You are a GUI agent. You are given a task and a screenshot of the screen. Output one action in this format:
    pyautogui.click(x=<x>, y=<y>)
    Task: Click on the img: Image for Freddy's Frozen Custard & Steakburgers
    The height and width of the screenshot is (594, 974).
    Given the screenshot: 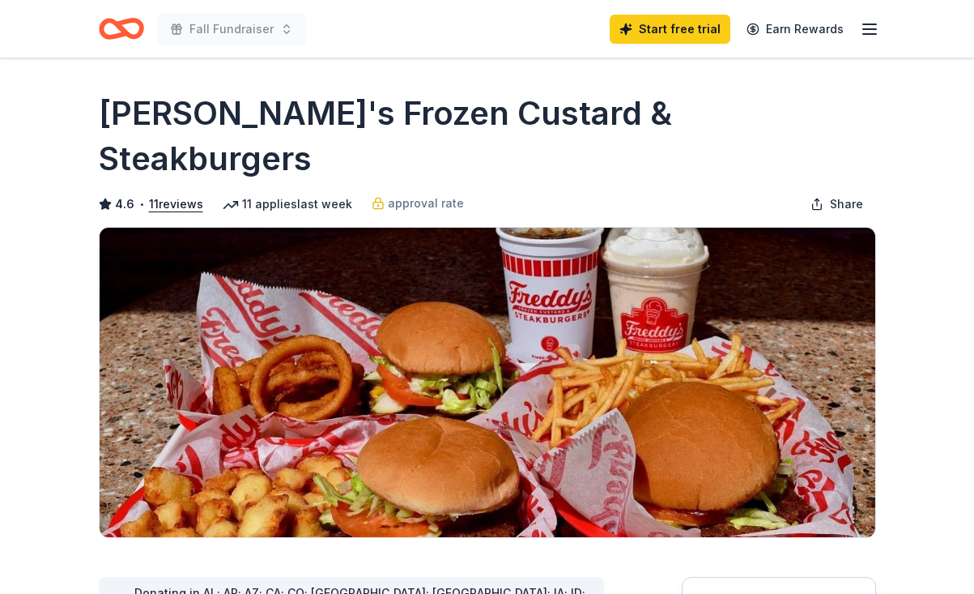 What is the action you would take?
    pyautogui.click(x=488, y=382)
    